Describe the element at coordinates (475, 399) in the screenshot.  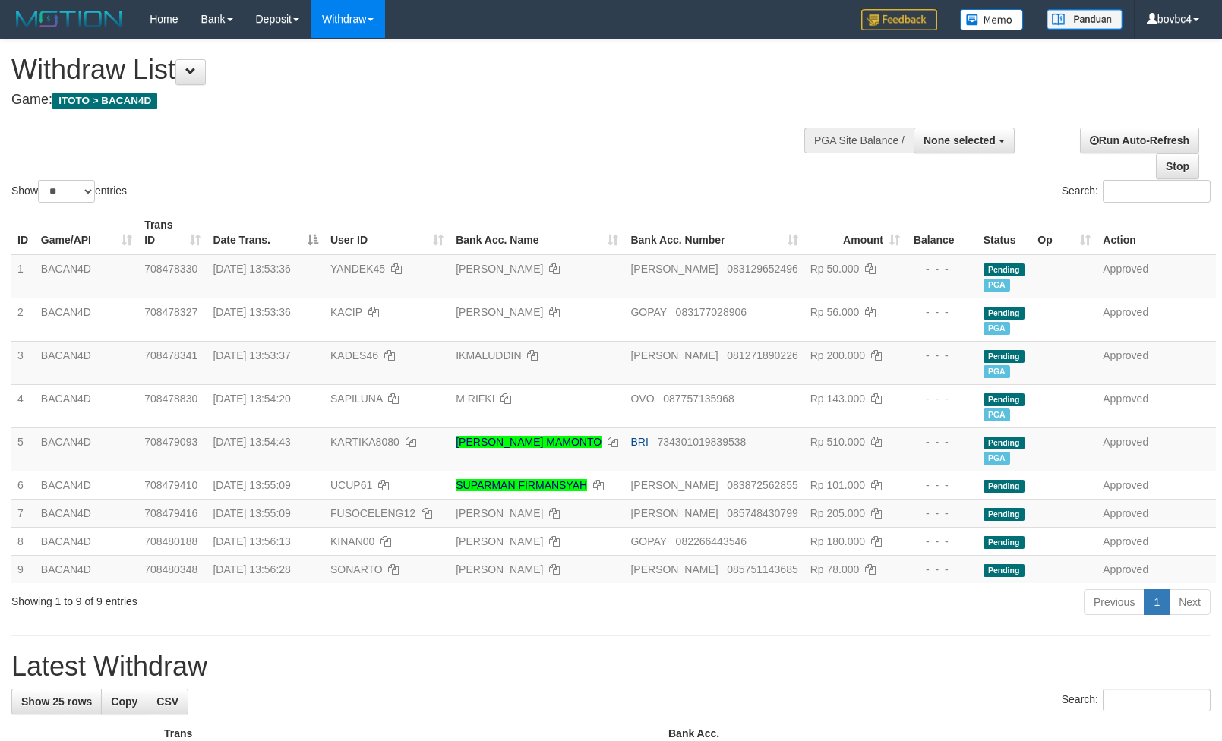
I see `a: M RIFKI` at that location.